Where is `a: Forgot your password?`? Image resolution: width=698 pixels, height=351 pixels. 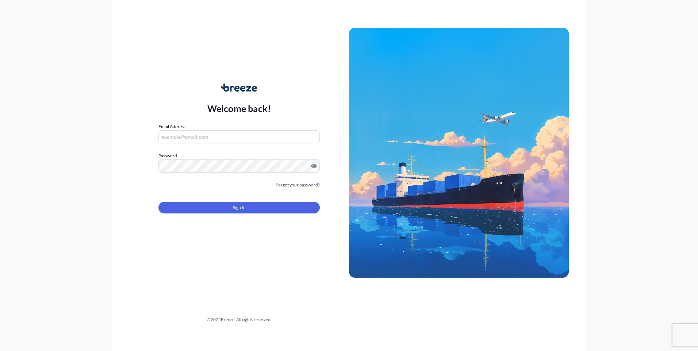 a: Forgot your password? is located at coordinates (297, 185).